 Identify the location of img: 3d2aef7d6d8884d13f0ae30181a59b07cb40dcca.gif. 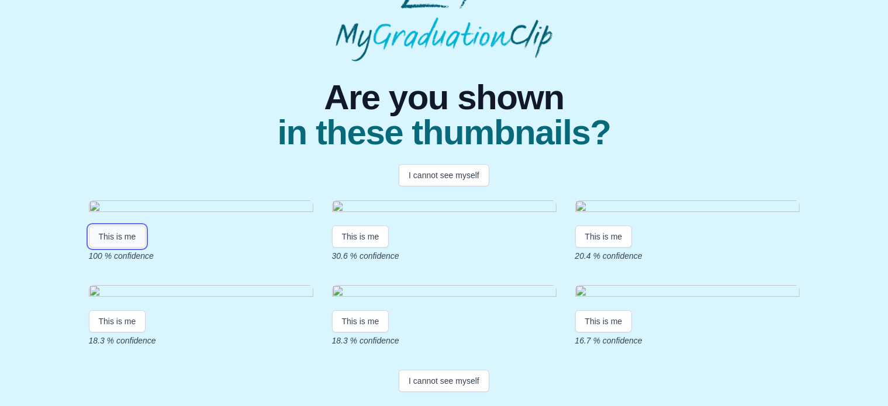
(687, 208).